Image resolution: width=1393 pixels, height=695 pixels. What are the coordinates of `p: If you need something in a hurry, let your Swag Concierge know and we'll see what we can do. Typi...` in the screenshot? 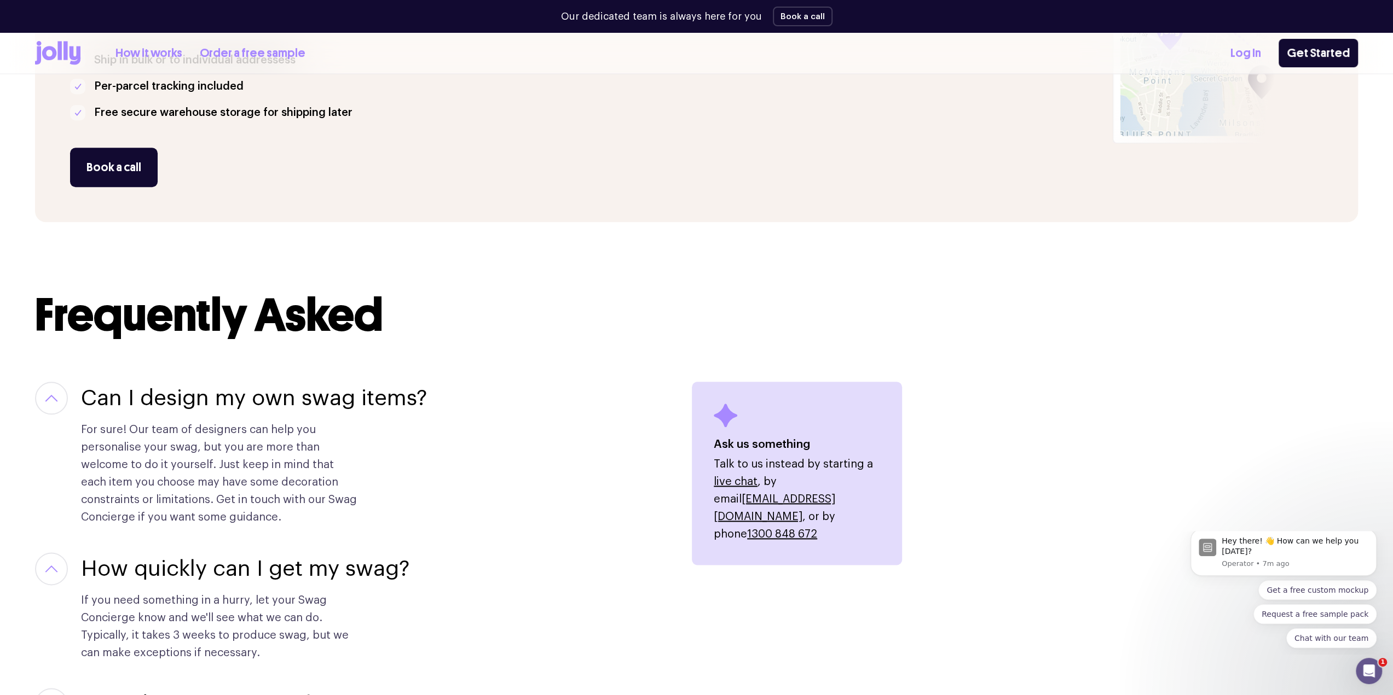 It's located at (221, 627).